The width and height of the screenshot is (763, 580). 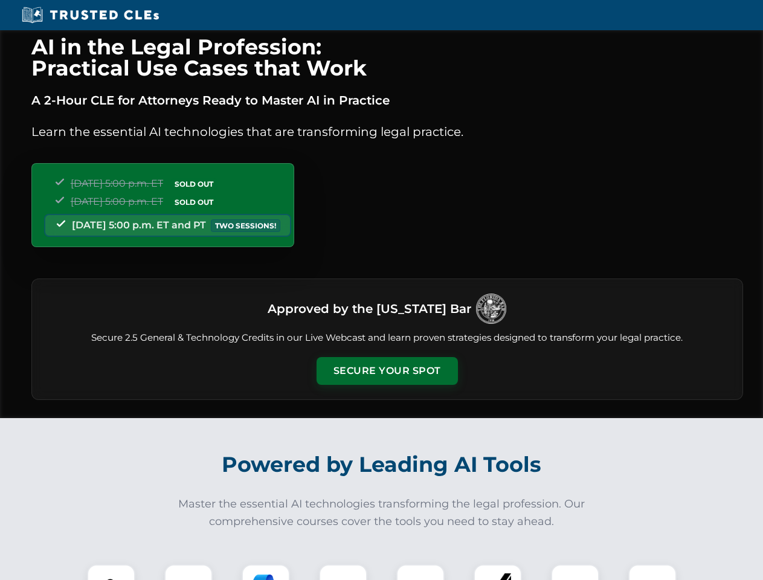 I want to click on h1: AI in the Legal Profession: Practical Use Cases that Work, so click(x=387, y=57).